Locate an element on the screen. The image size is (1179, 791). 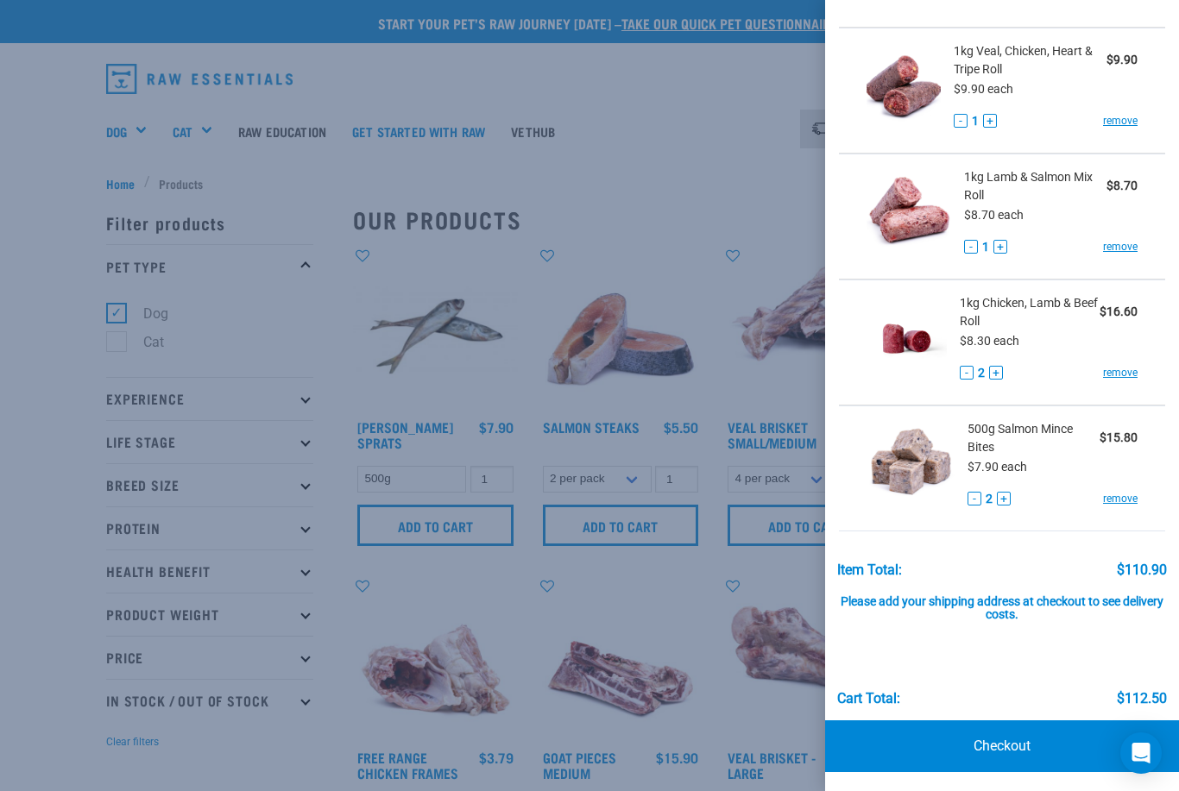
div: Open Intercom Messenger is located at coordinates (1141, 753).